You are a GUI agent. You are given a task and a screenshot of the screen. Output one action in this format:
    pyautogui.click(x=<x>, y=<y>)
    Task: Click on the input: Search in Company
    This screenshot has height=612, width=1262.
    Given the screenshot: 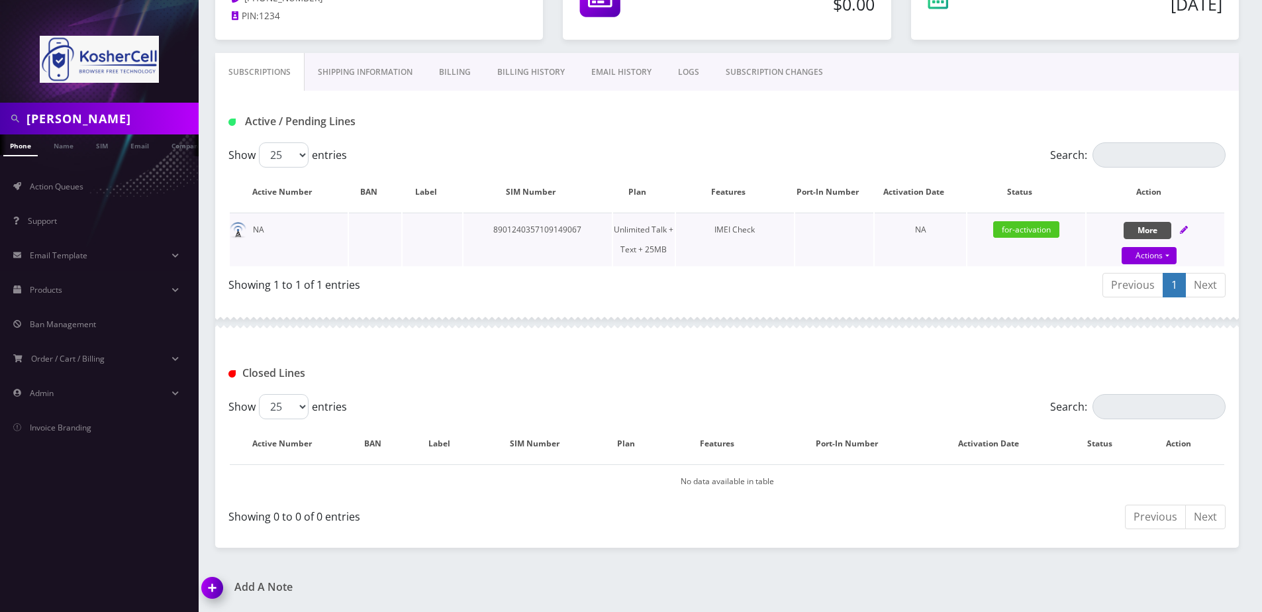 What is the action you would take?
    pyautogui.click(x=111, y=118)
    